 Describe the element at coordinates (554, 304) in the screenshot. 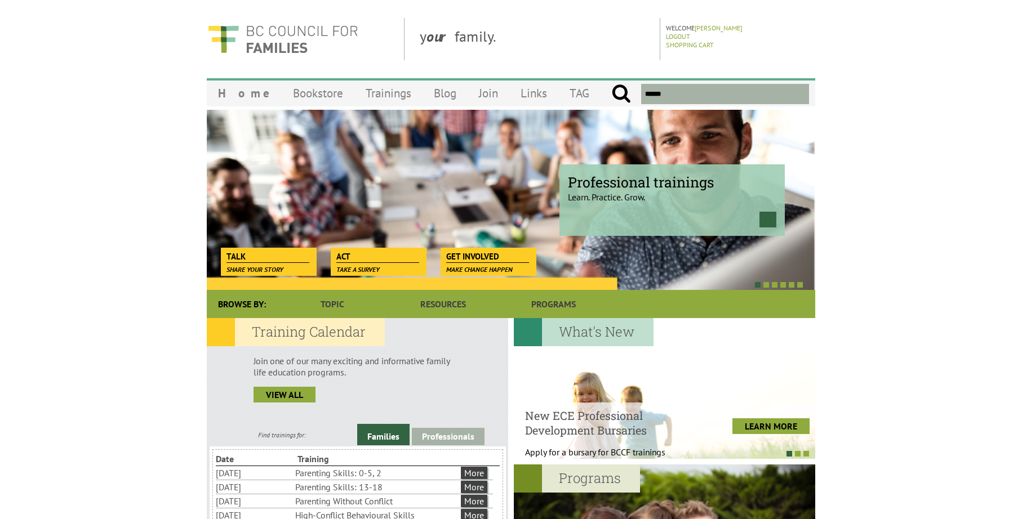

I see `a: Programs` at that location.